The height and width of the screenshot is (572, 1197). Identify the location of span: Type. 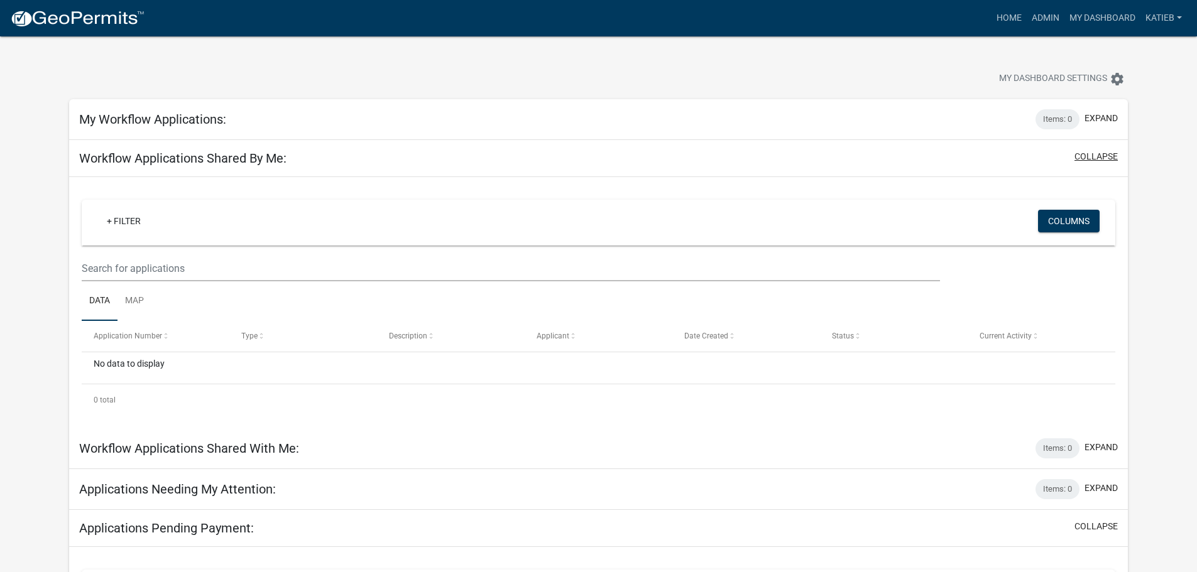
(249, 336).